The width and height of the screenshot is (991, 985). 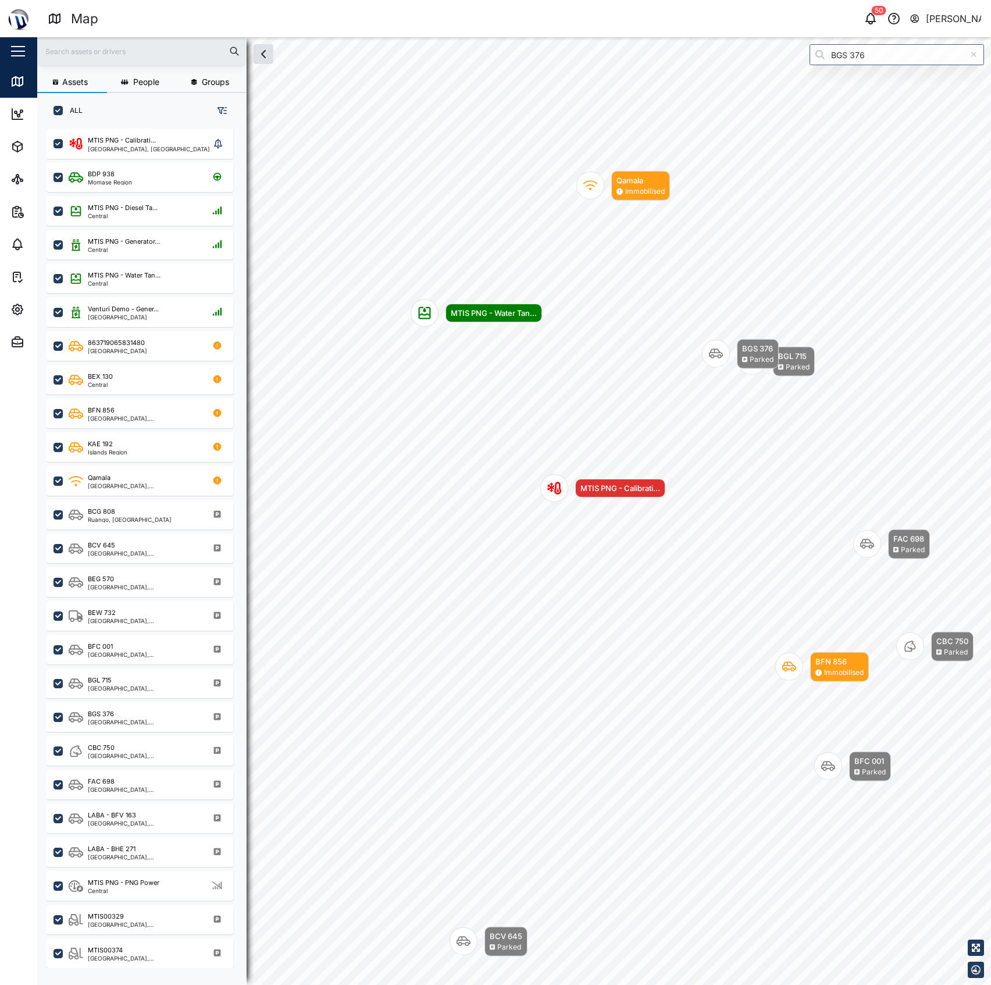 What do you see at coordinates (51, 310) in the screenshot?
I see `div: Settings` at bounding box center [51, 310].